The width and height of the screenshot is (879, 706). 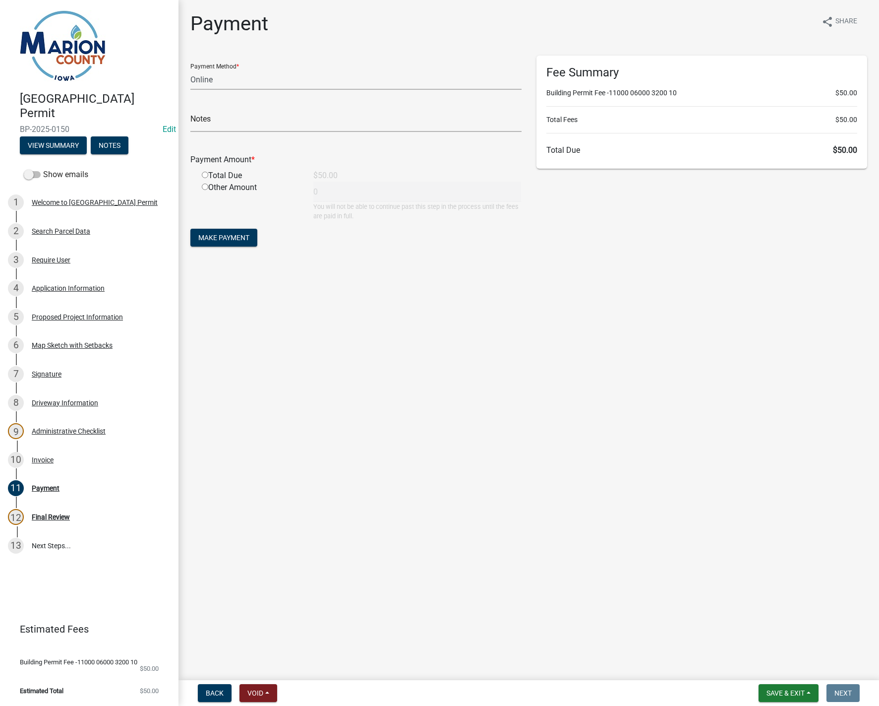 I want to click on span: Save & Exit, so click(x=786, y=693).